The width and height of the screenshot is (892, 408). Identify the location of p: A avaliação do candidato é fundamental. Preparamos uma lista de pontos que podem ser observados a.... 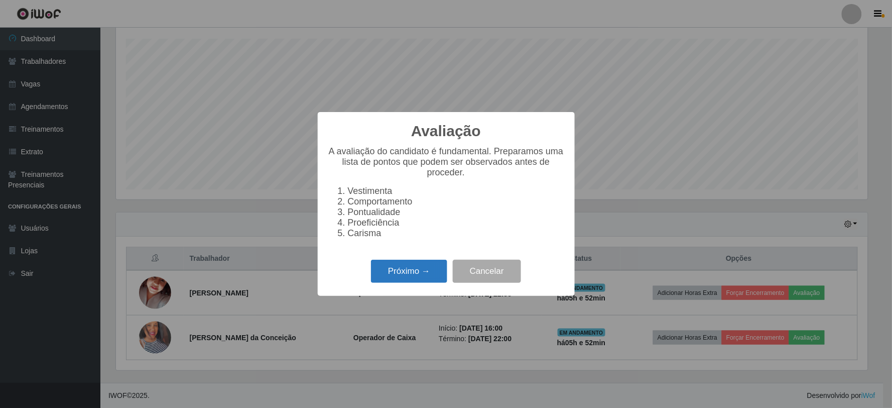
(446, 162).